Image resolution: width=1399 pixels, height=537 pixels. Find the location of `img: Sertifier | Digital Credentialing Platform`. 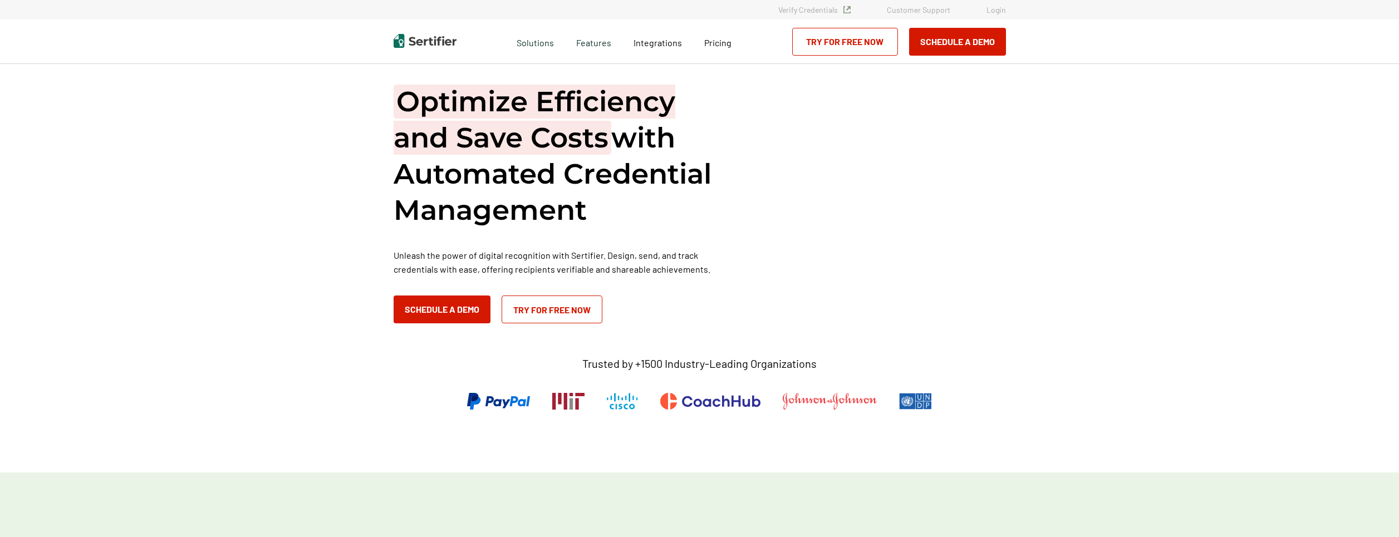

img: Sertifier | Digital Credentialing Platform is located at coordinates (425, 41).